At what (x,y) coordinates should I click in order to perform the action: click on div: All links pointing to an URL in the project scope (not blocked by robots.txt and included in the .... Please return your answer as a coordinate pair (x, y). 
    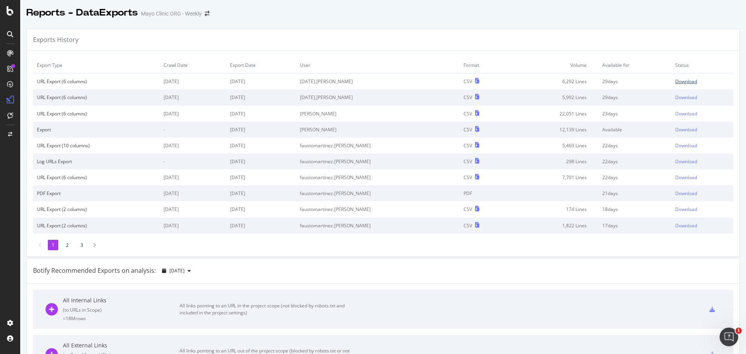
    Looking at the image, I should click on (267, 309).